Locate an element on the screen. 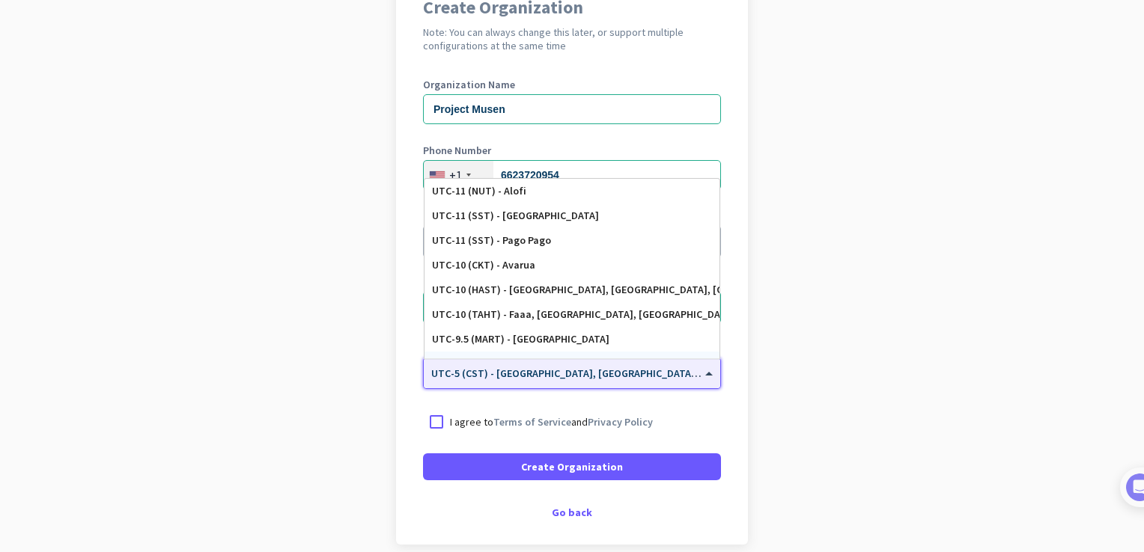 This screenshot has height=552, width=1144. a: Privacy Policy is located at coordinates (620, 422).